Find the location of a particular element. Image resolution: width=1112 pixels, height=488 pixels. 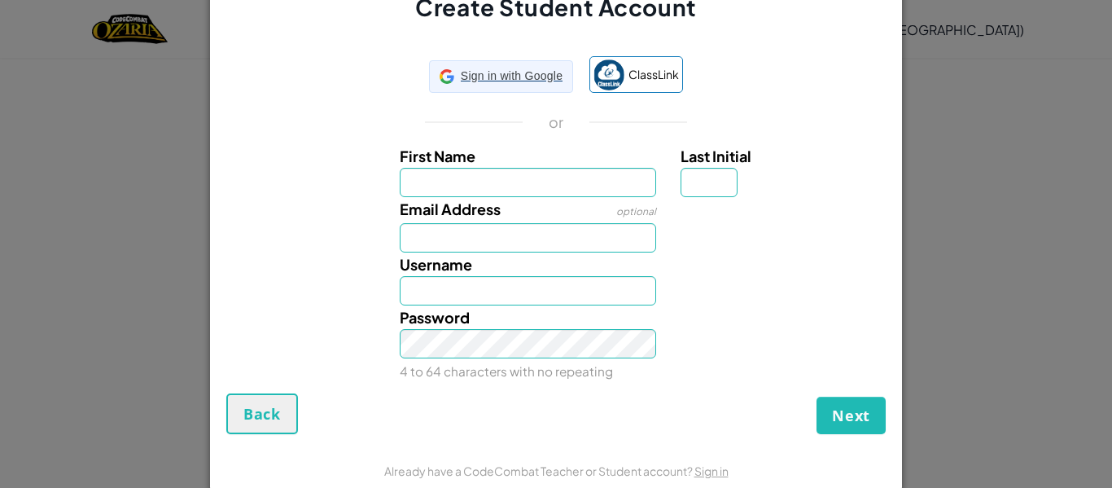

span: Next is located at coordinates (851, 415).